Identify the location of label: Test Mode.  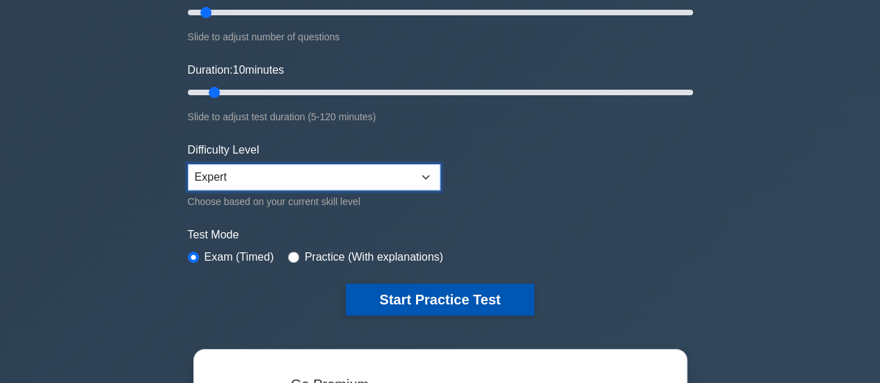
(440, 235).